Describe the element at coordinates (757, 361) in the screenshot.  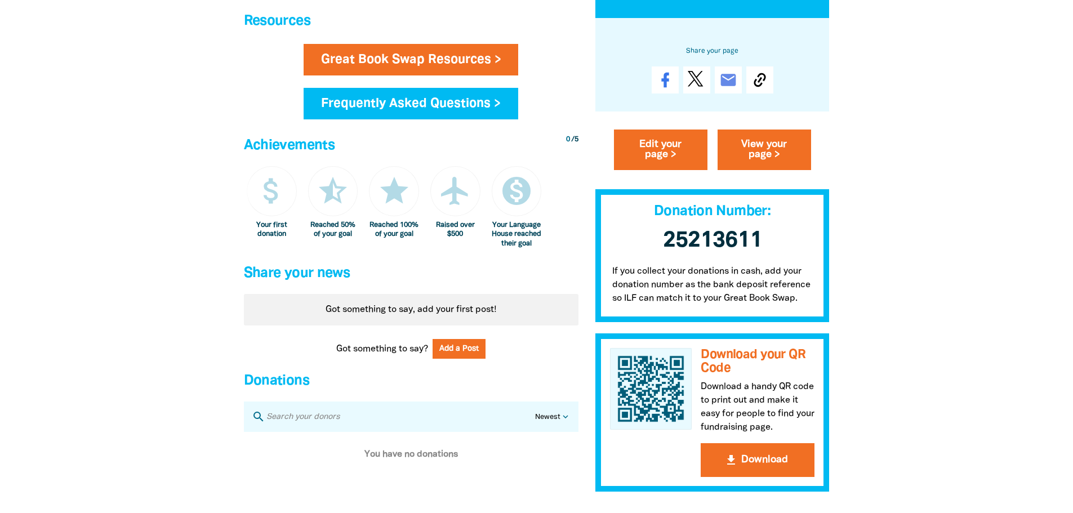
I see `h3: Download your QR Code` at that location.